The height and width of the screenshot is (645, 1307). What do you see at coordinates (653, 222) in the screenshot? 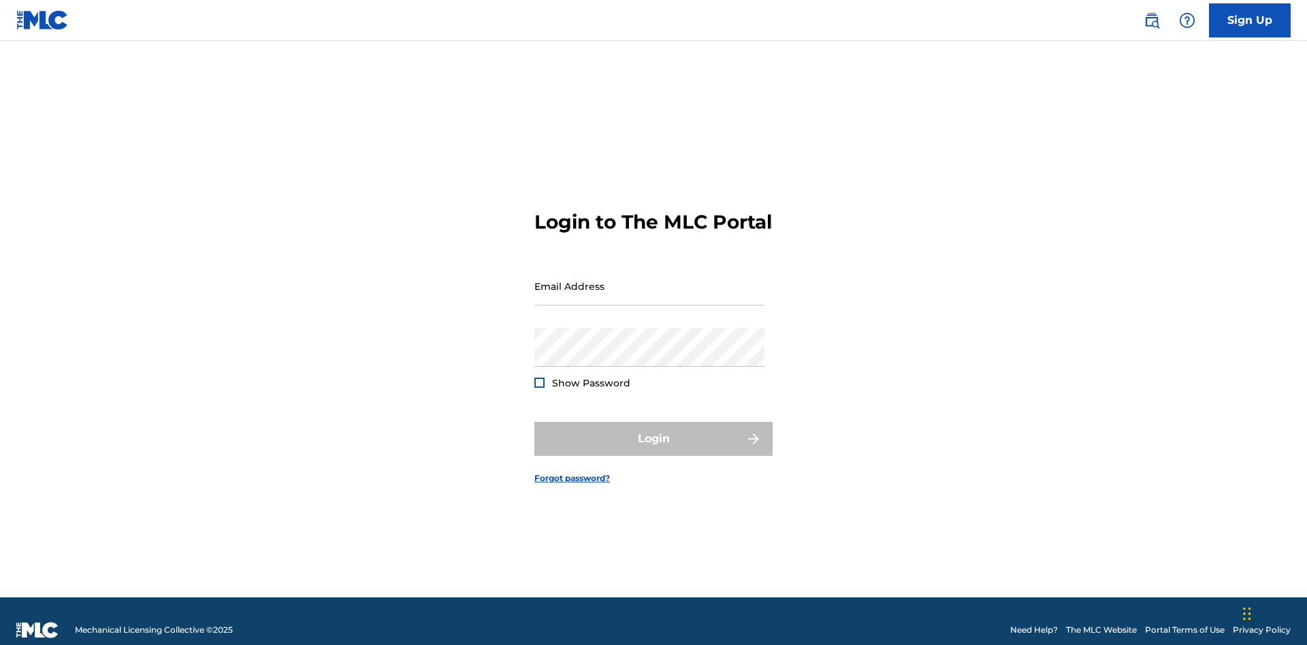
I see `h3: Login to The MLC Portal` at bounding box center [653, 222].